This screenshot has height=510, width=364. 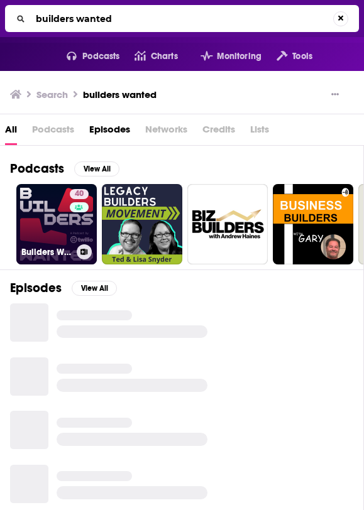 I want to click on span: Lists, so click(x=260, y=132).